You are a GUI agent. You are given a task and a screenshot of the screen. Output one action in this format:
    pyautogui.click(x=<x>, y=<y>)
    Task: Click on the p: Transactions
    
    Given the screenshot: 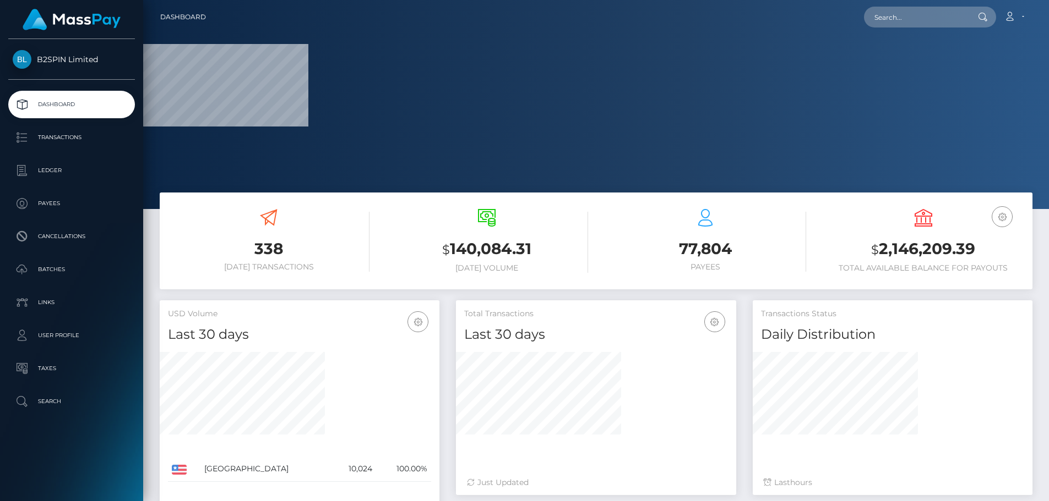 What is the action you would take?
    pyautogui.click(x=72, y=138)
    